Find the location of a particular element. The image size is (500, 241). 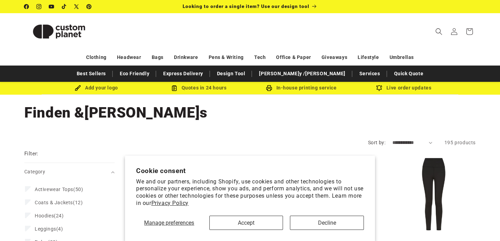

div: Chat Widget is located at coordinates (483, 225).